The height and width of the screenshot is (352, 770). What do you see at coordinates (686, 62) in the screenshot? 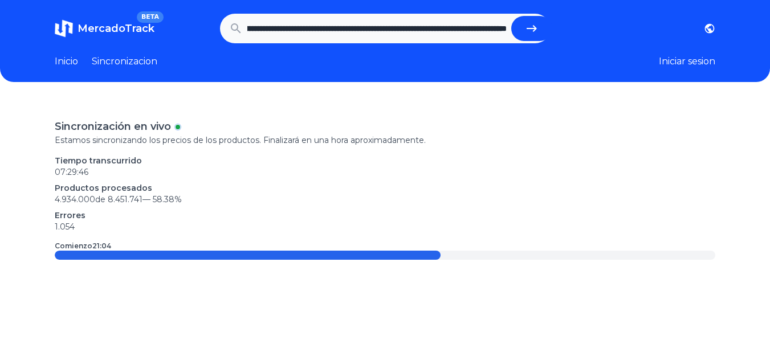
I see `button: Iniciar sesion` at bounding box center [686, 62].